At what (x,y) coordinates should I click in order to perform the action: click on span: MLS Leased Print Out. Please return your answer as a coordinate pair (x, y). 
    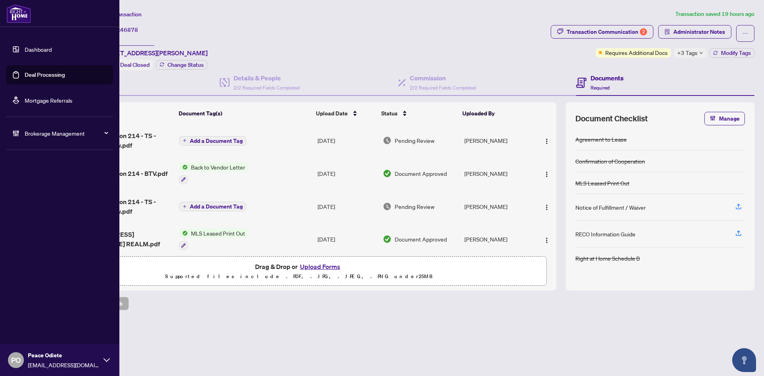
    Looking at the image, I should click on (218, 233).